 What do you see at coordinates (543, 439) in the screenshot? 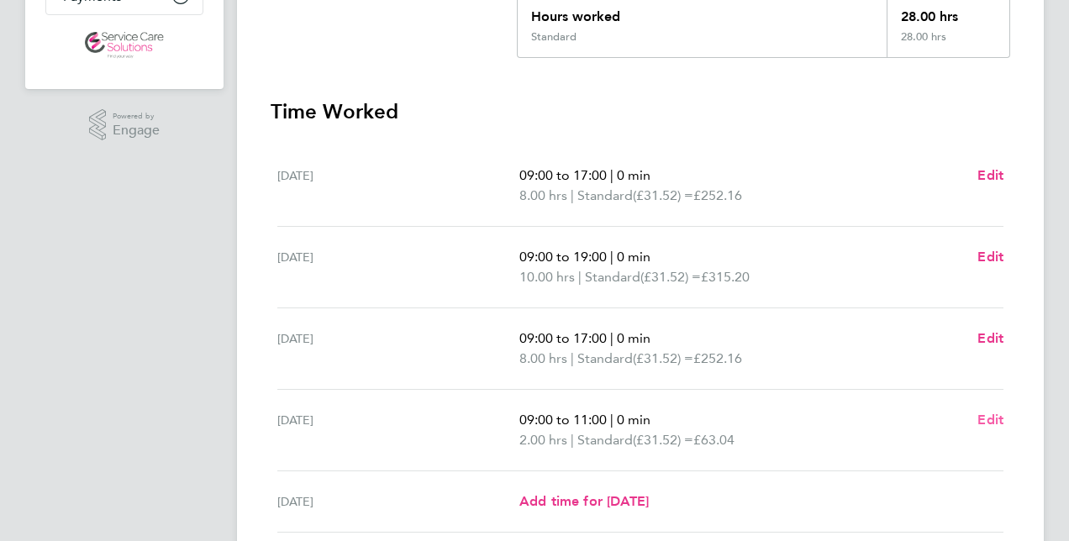
I see `span: 2.00 hrs` at bounding box center [543, 439].